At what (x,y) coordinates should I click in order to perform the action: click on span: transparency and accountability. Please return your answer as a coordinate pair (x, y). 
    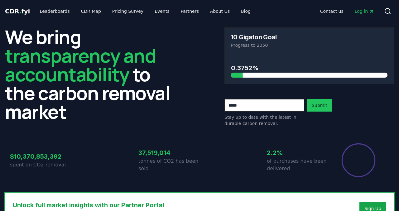
    Looking at the image, I should click on (80, 65).